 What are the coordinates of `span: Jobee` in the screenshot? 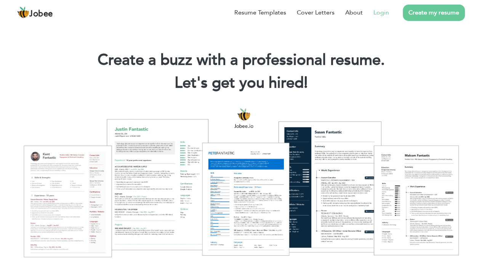 It's located at (41, 14).